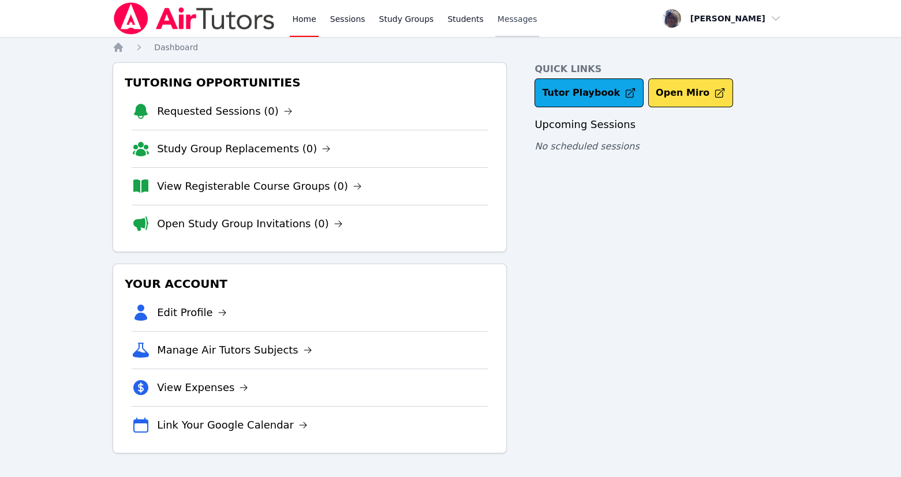 Image resolution: width=901 pixels, height=477 pixels. I want to click on a: Study Group Replacements (0), so click(243, 149).